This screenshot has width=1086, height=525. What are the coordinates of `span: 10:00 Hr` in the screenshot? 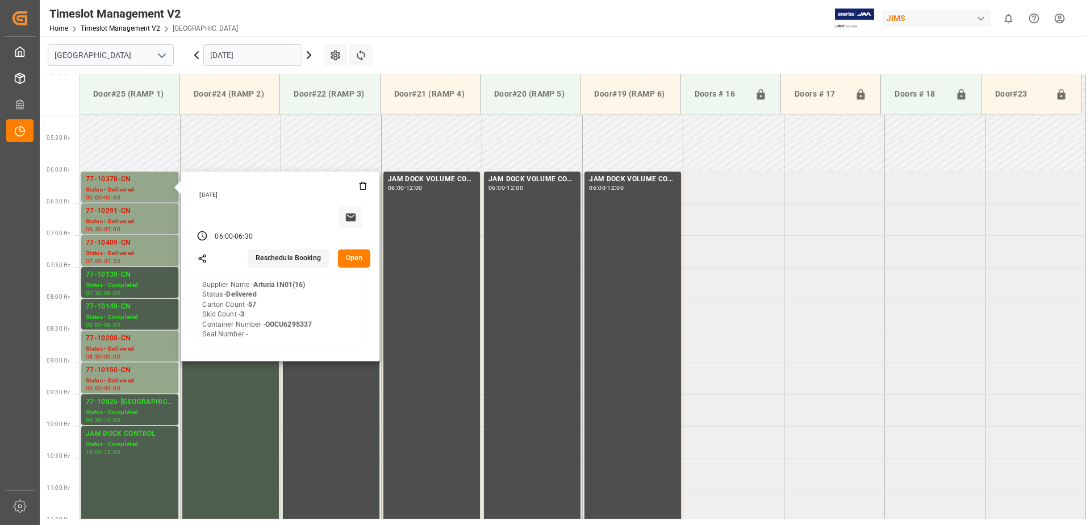 It's located at (58, 424).